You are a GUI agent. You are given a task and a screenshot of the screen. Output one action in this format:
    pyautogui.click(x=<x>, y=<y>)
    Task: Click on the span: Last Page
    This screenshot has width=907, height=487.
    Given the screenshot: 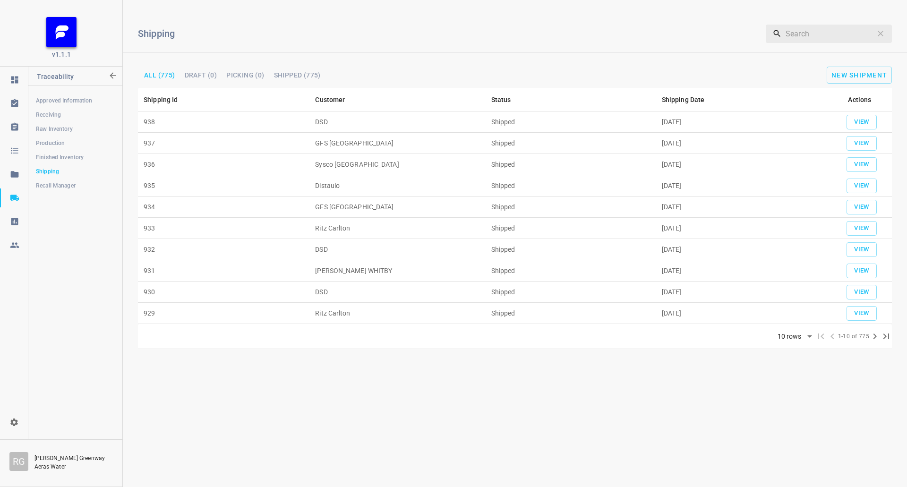 What is the action you would take?
    pyautogui.click(x=886, y=336)
    